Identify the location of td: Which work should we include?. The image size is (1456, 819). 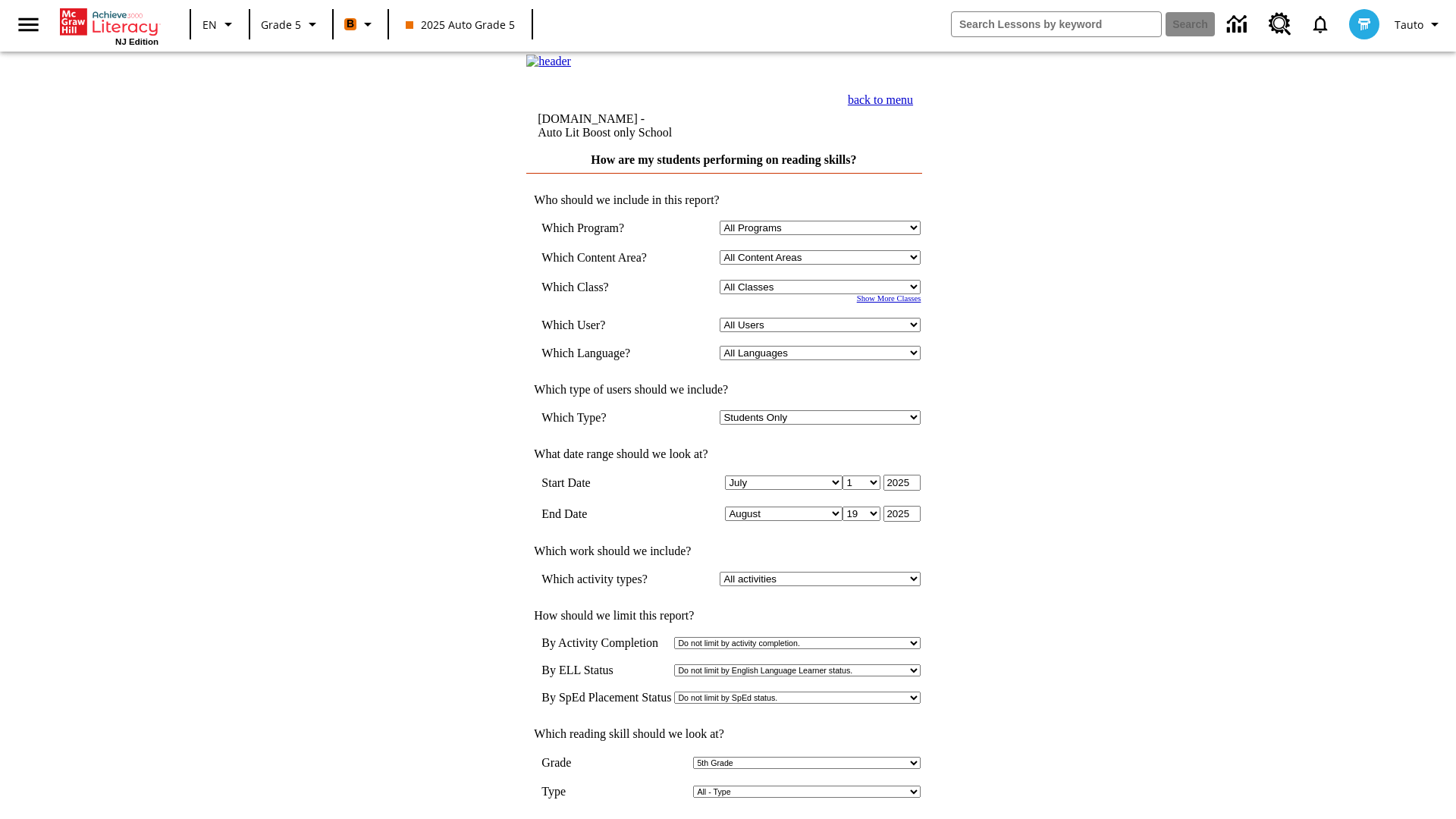
(724, 551).